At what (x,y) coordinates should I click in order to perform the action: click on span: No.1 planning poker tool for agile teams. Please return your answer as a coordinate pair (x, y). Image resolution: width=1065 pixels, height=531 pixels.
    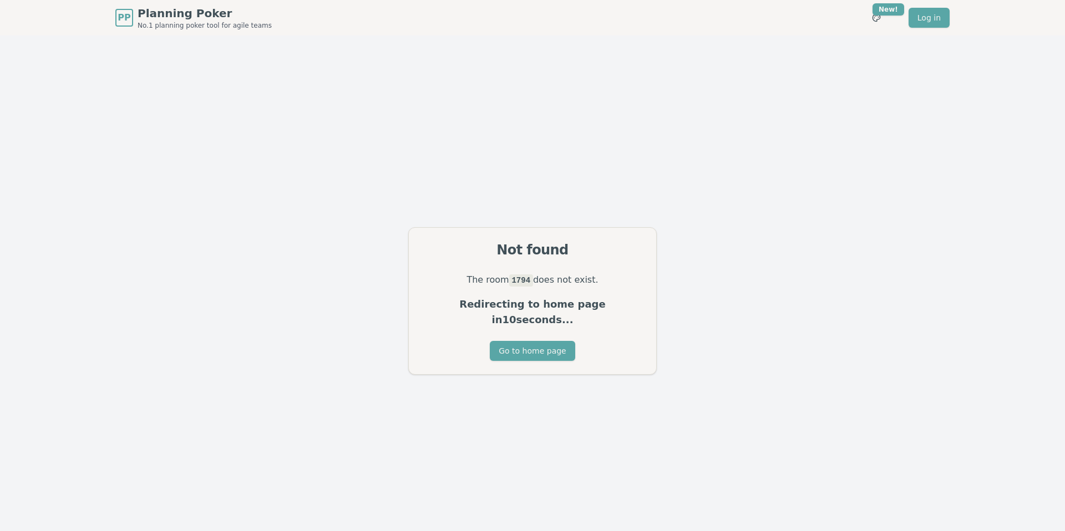
    Looking at the image, I should click on (205, 26).